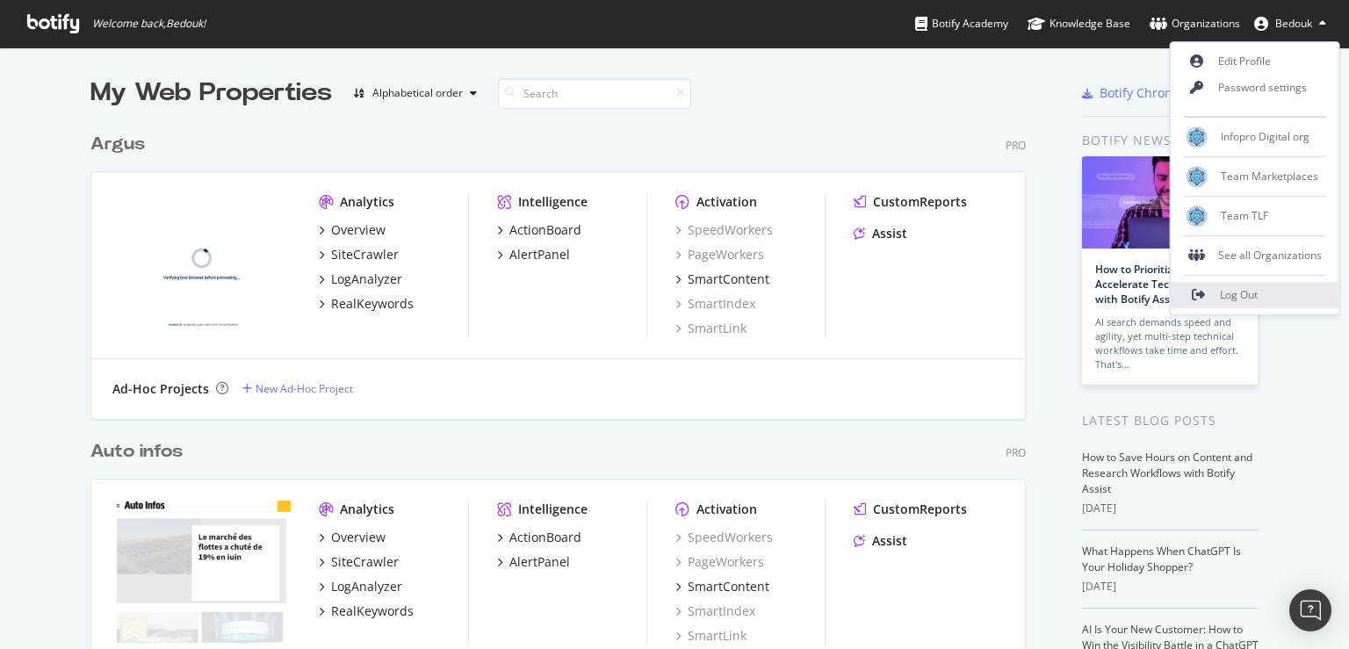 The image size is (1349, 649). What do you see at coordinates (1293, 23) in the screenshot?
I see `span: Bedouk` at bounding box center [1293, 23].